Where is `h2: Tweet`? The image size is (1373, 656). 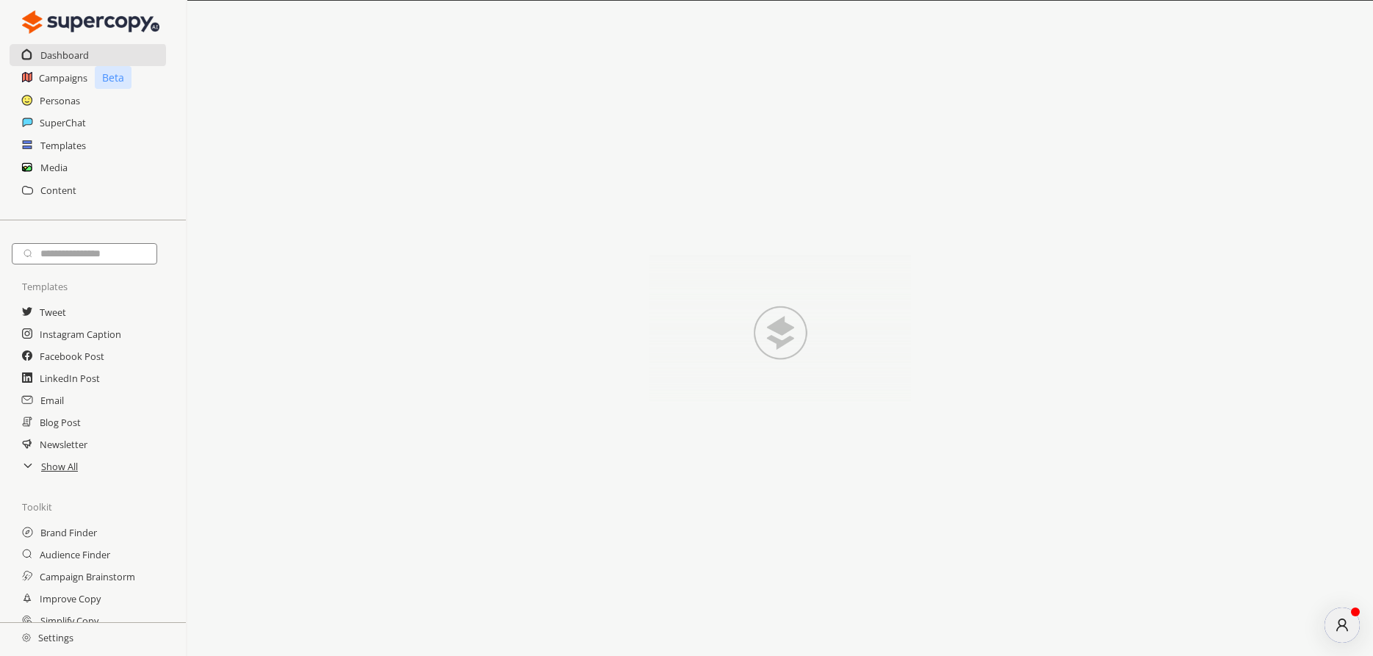
h2: Tweet is located at coordinates (53, 312).